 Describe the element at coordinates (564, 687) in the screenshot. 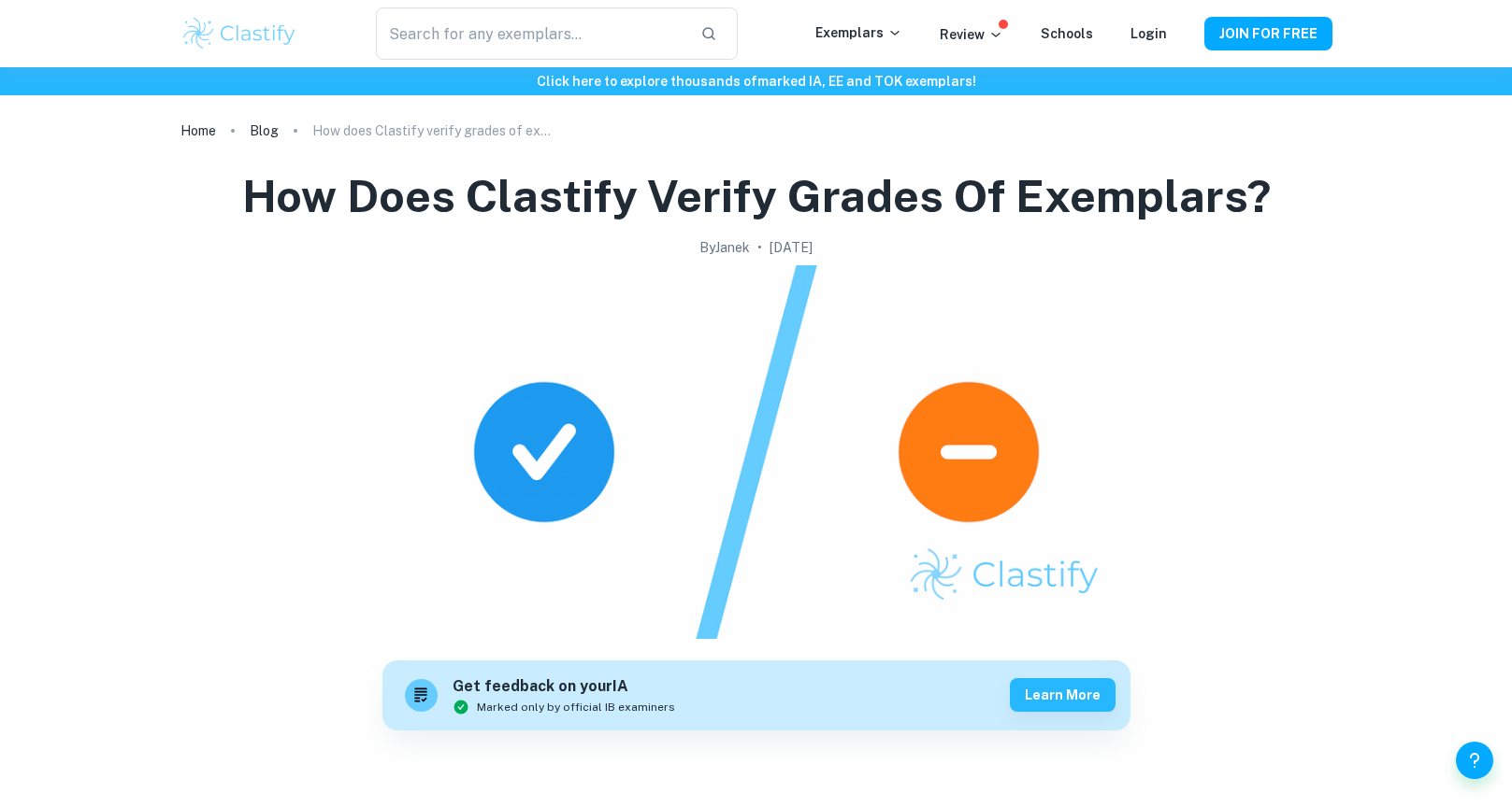

I see `h6: Get feedback on your IA` at that location.